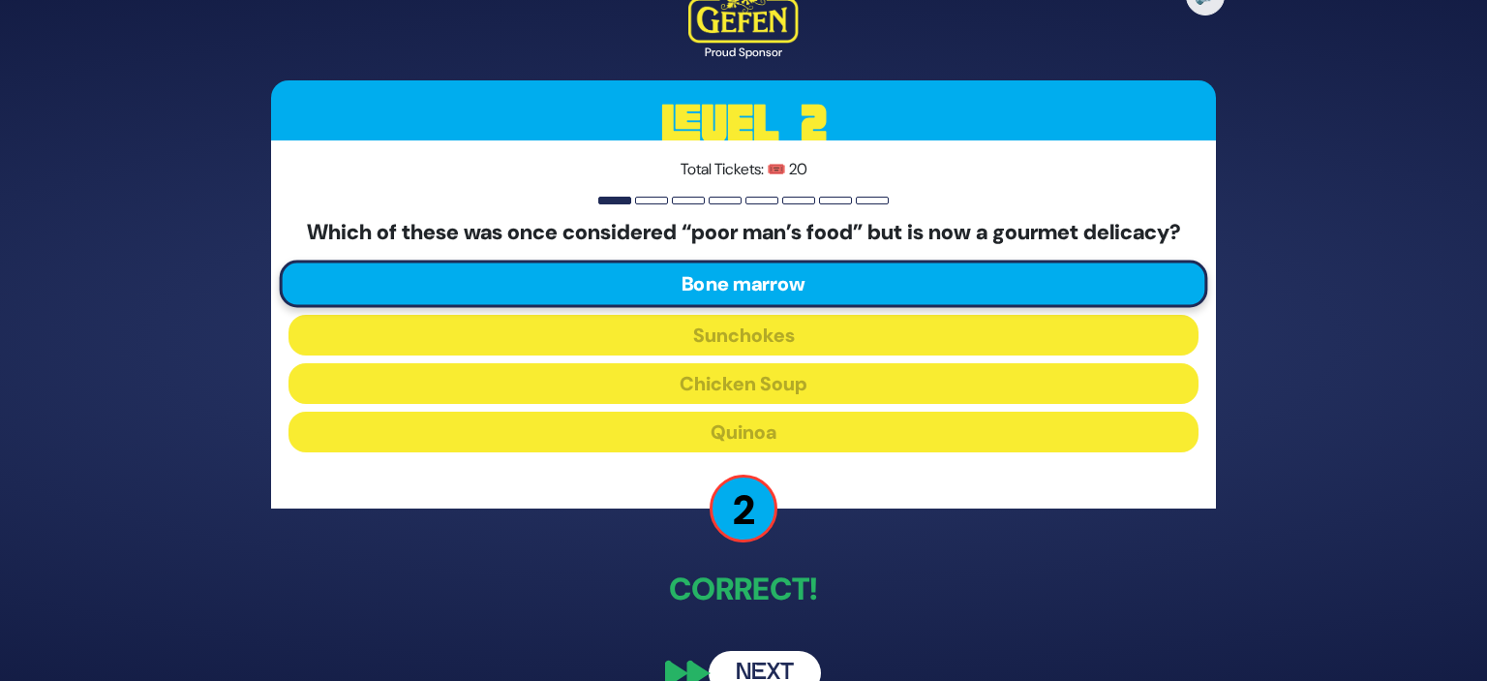 The image size is (1487, 681). Describe the element at coordinates (744, 432) in the screenshot. I see `button: Quinoa` at that location.